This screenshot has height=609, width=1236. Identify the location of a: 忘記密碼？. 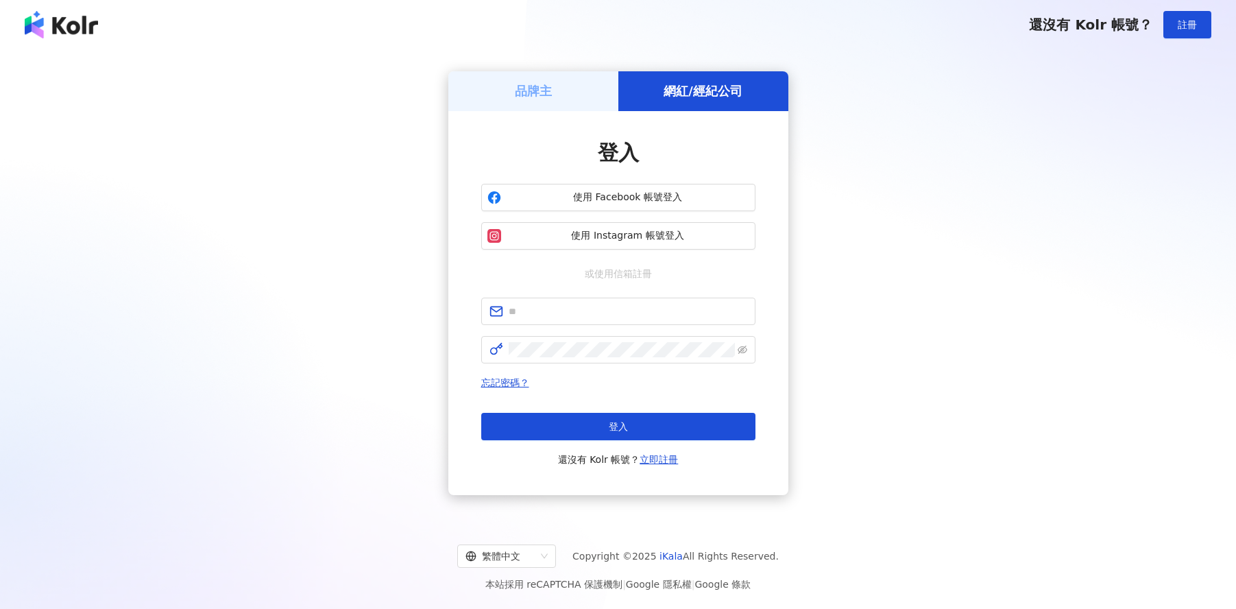
(505, 383).